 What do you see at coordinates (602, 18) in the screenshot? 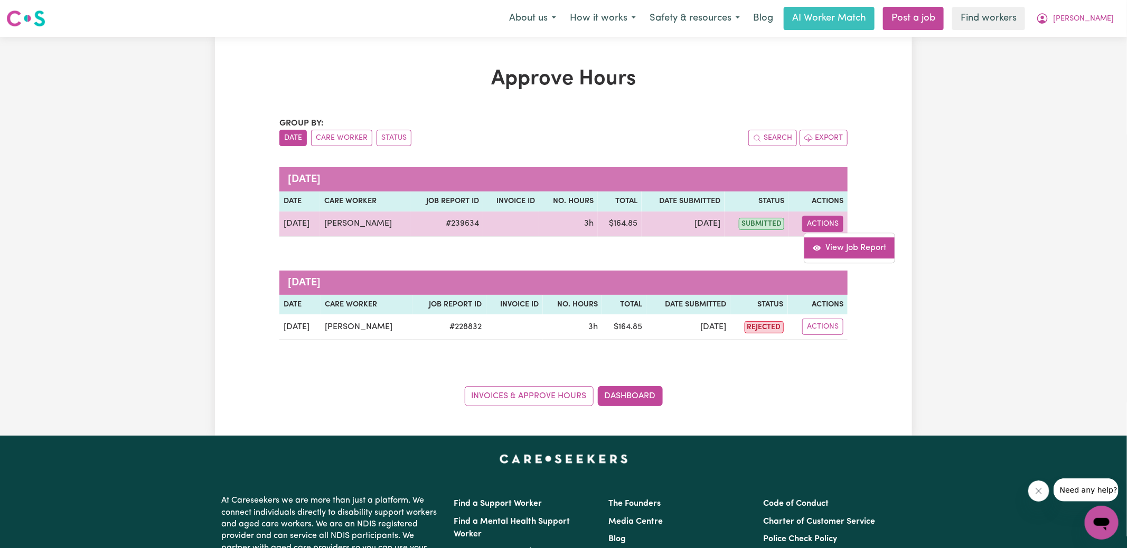
I see `button: How it works` at bounding box center [602, 18].